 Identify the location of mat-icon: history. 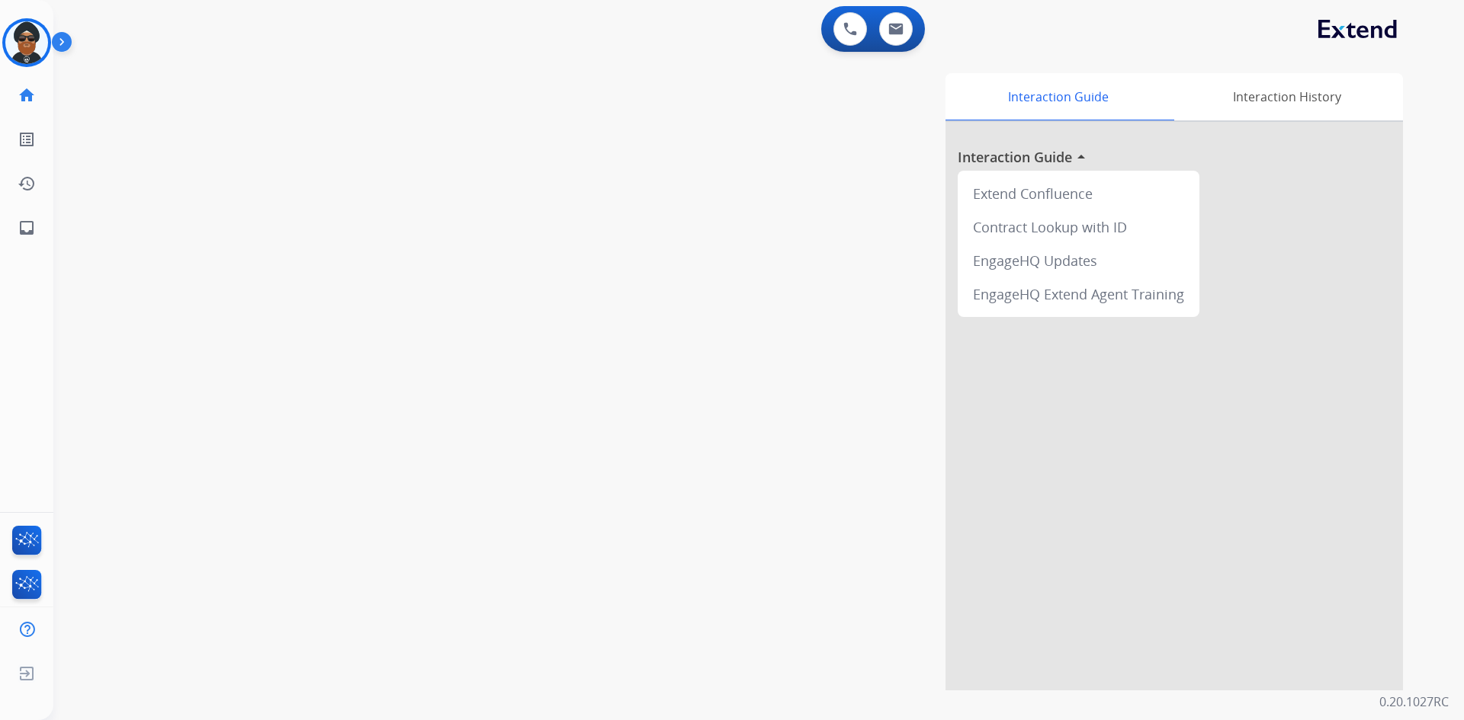
(27, 184).